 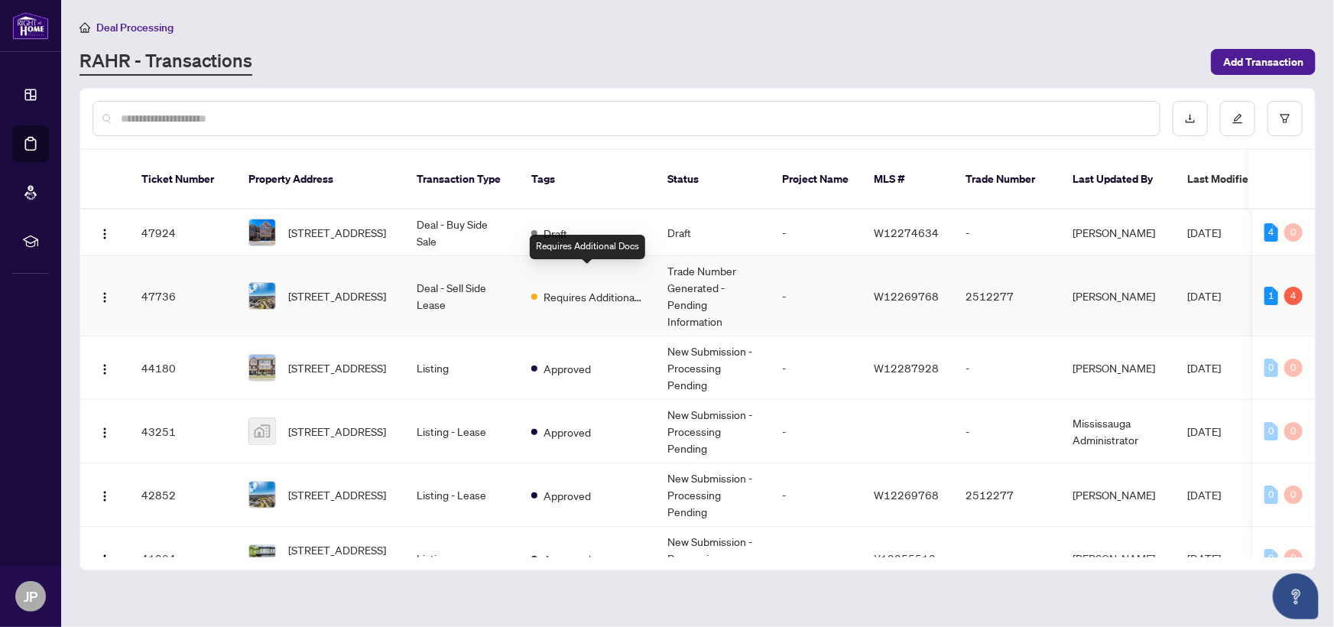 I want to click on button: Open asap, so click(x=1296, y=596).